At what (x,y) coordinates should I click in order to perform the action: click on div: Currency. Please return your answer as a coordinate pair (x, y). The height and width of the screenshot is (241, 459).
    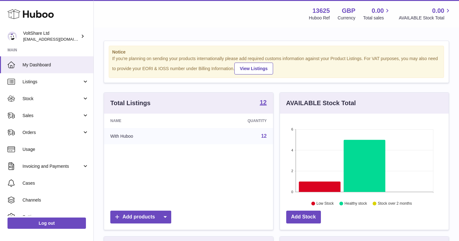
    Looking at the image, I should click on (346, 18).